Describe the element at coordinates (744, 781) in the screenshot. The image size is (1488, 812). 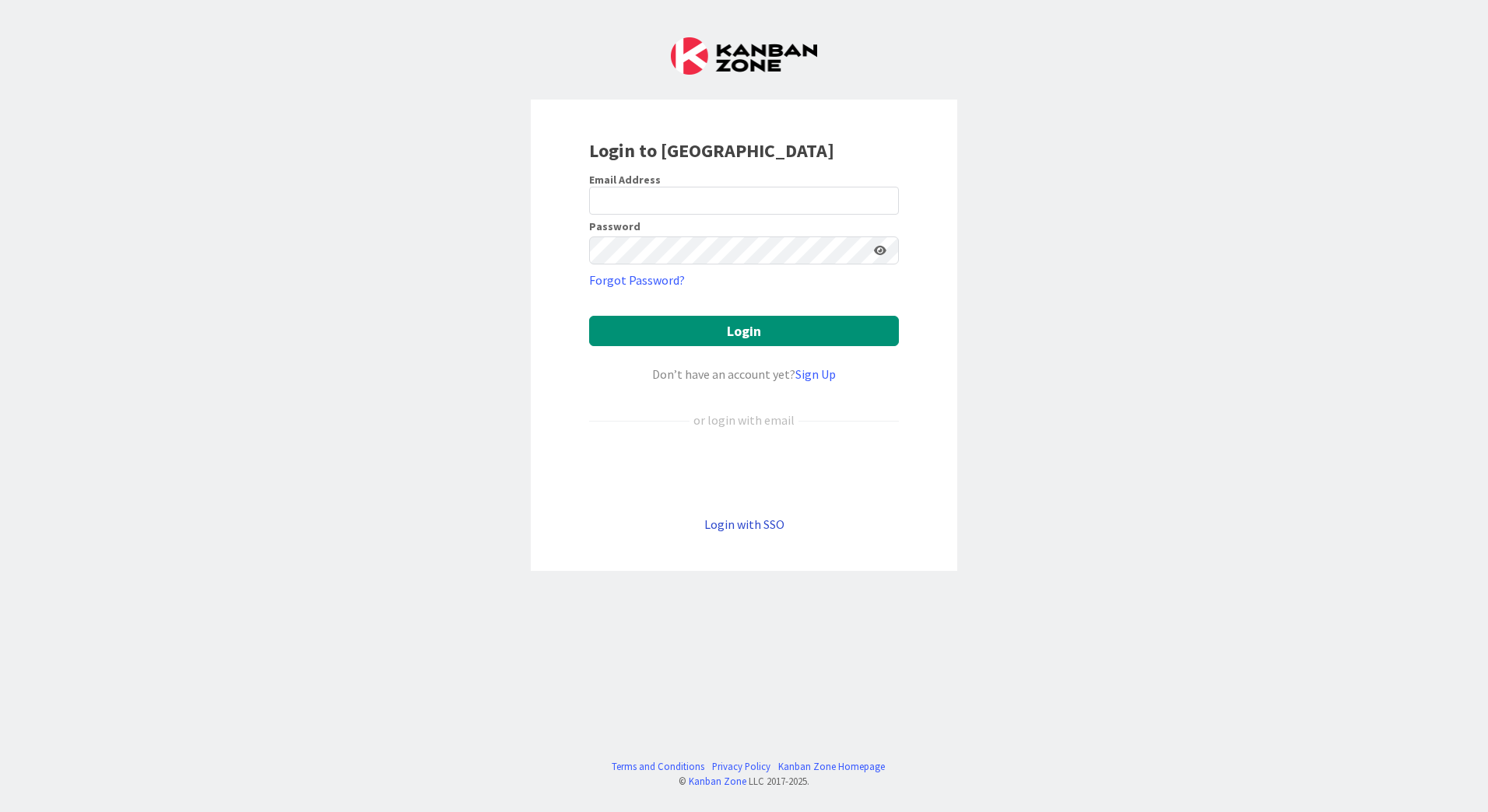
I see `div: © LLC 2017- 2025 .` at that location.